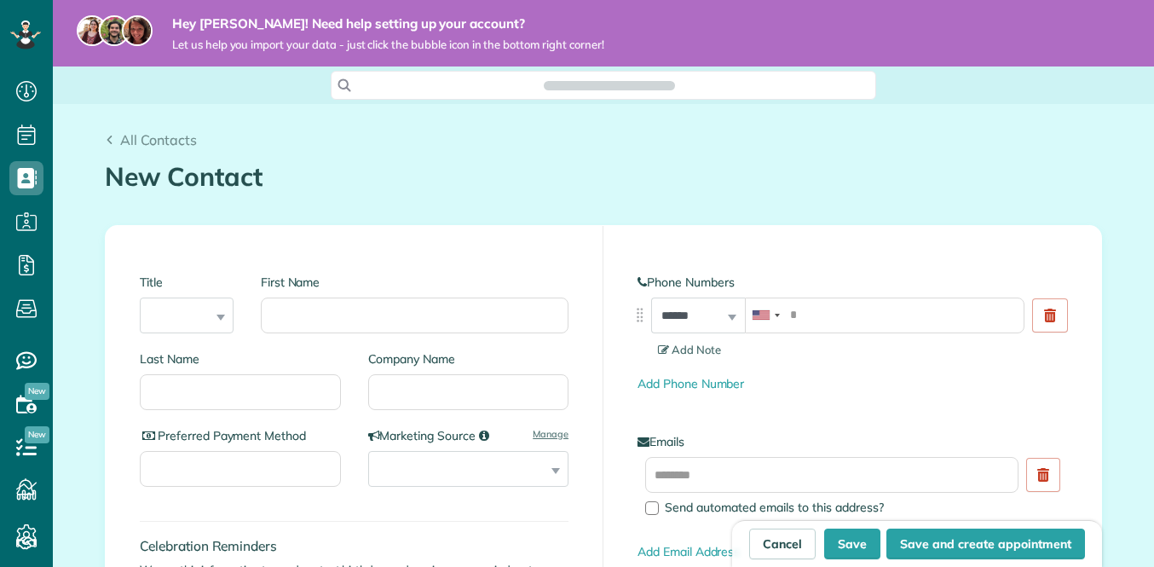 This screenshot has height=567, width=1154. What do you see at coordinates (689, 349) in the screenshot?
I see `span: Add Note` at bounding box center [689, 349].